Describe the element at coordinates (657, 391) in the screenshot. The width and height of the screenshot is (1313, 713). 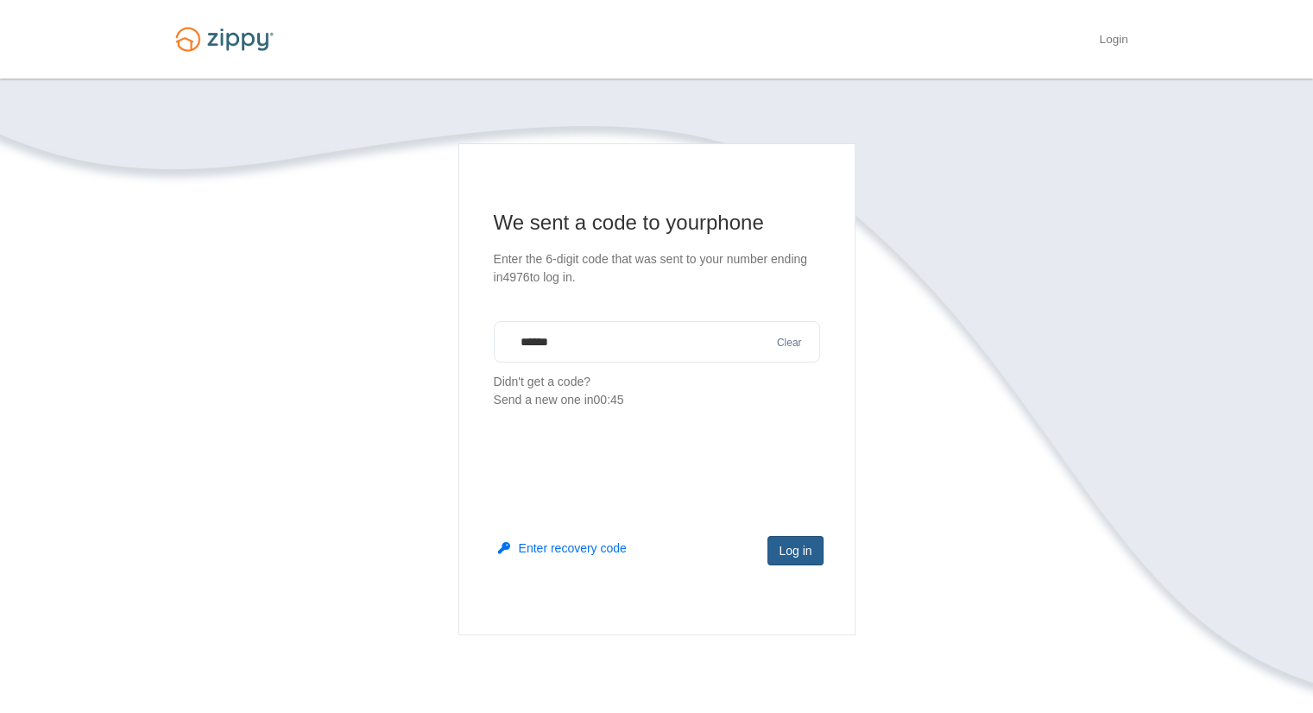
I see `p: Didn't get a code?` at that location.